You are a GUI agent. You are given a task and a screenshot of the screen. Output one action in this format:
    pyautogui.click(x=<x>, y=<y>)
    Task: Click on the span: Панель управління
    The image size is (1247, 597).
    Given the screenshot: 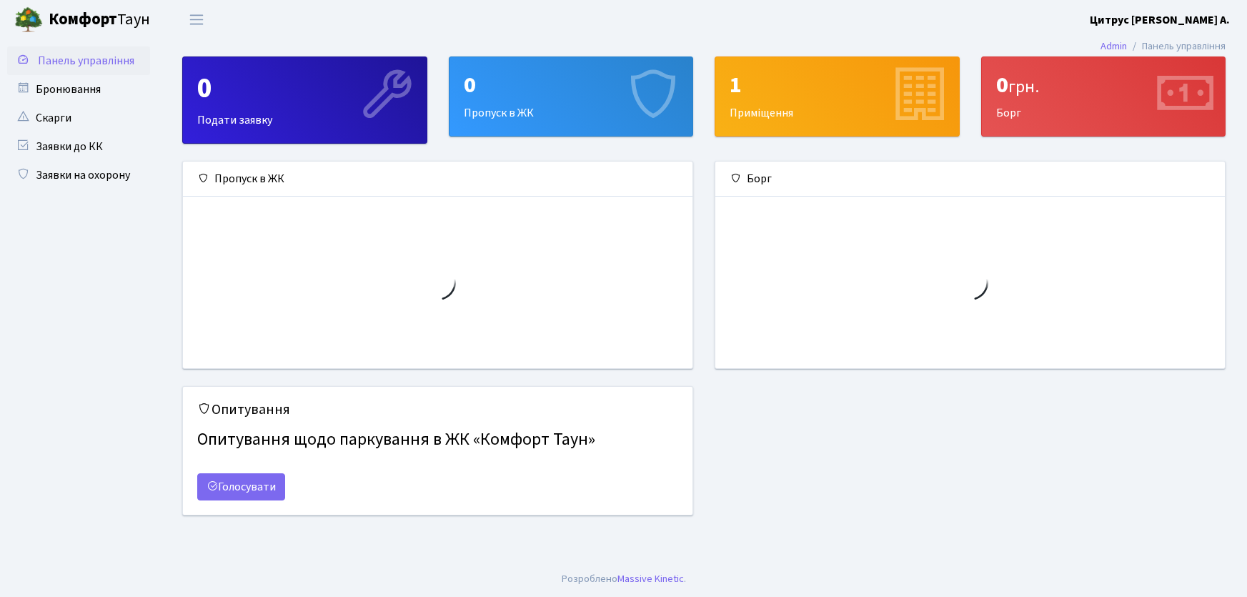 What is the action you would take?
    pyautogui.click(x=86, y=61)
    